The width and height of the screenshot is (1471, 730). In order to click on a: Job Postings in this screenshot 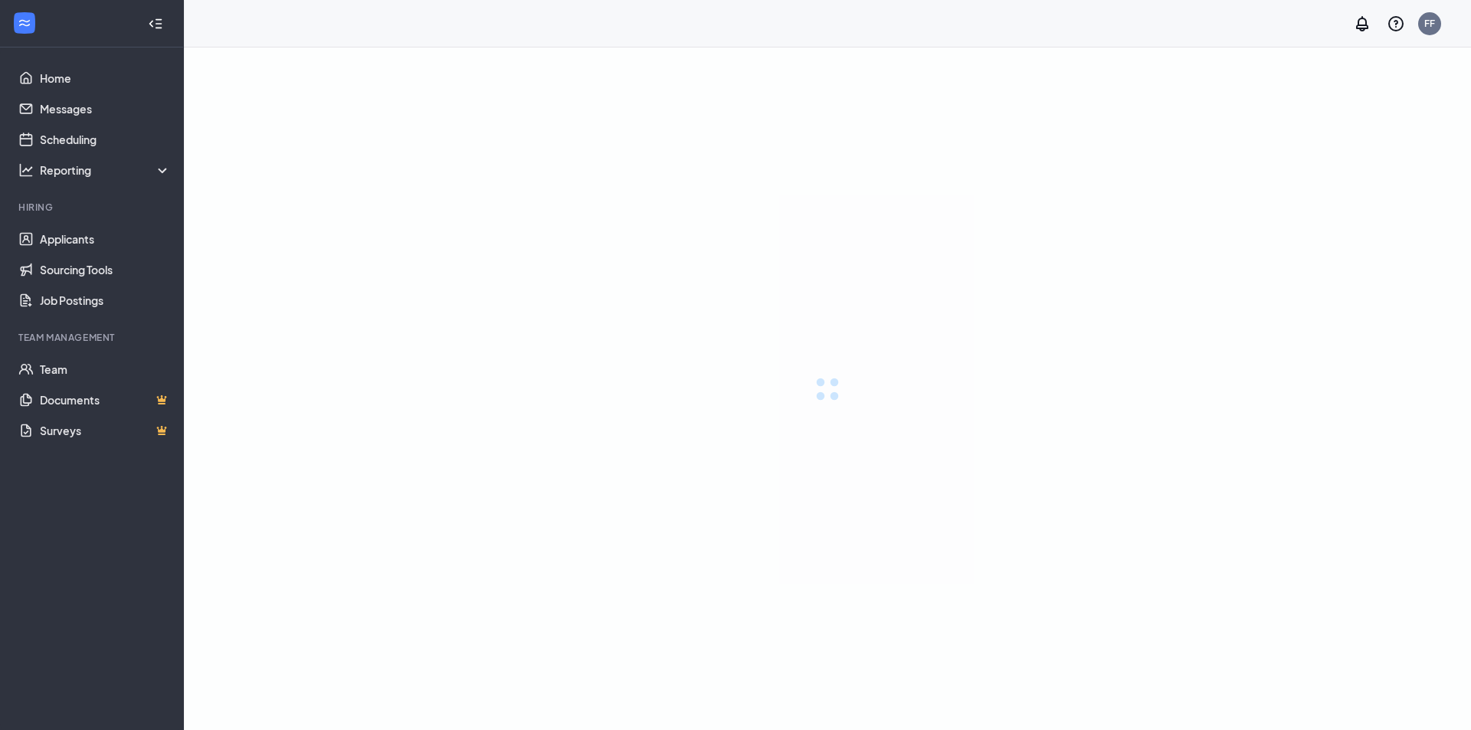, I will do `click(105, 300)`.